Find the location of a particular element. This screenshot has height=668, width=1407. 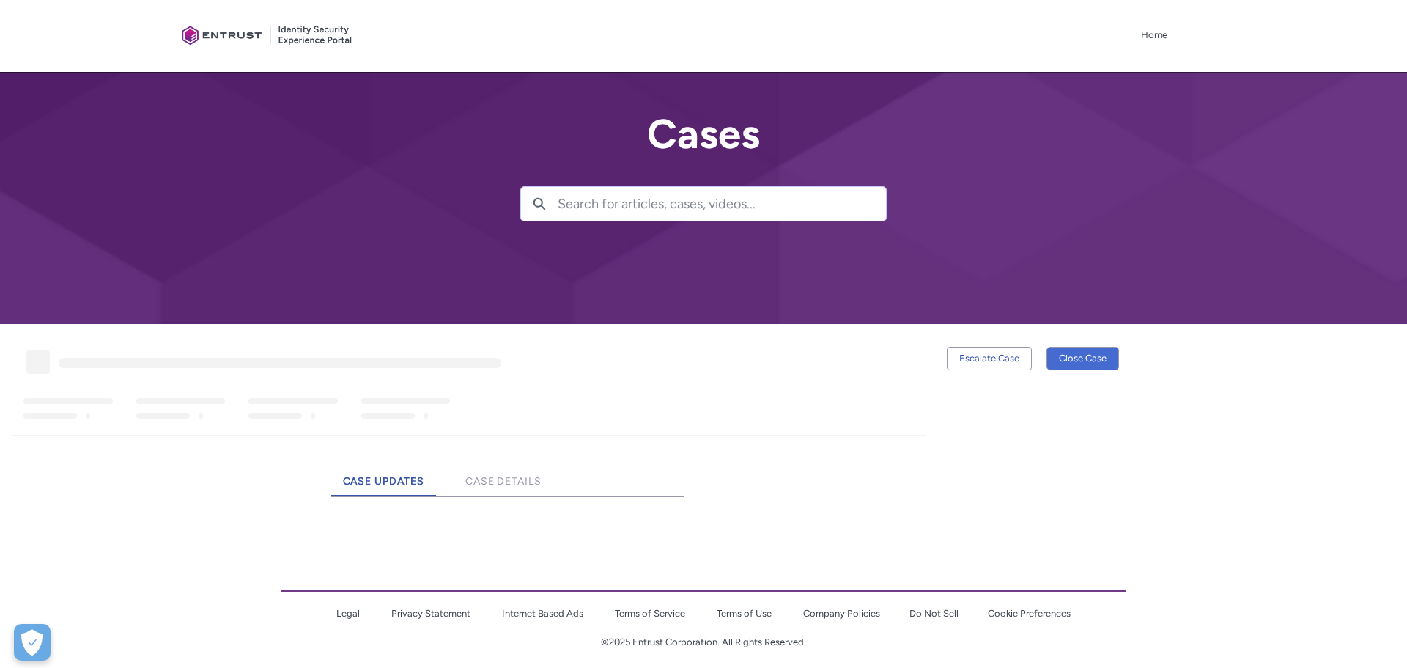

a: Case Details is located at coordinates (503, 476).